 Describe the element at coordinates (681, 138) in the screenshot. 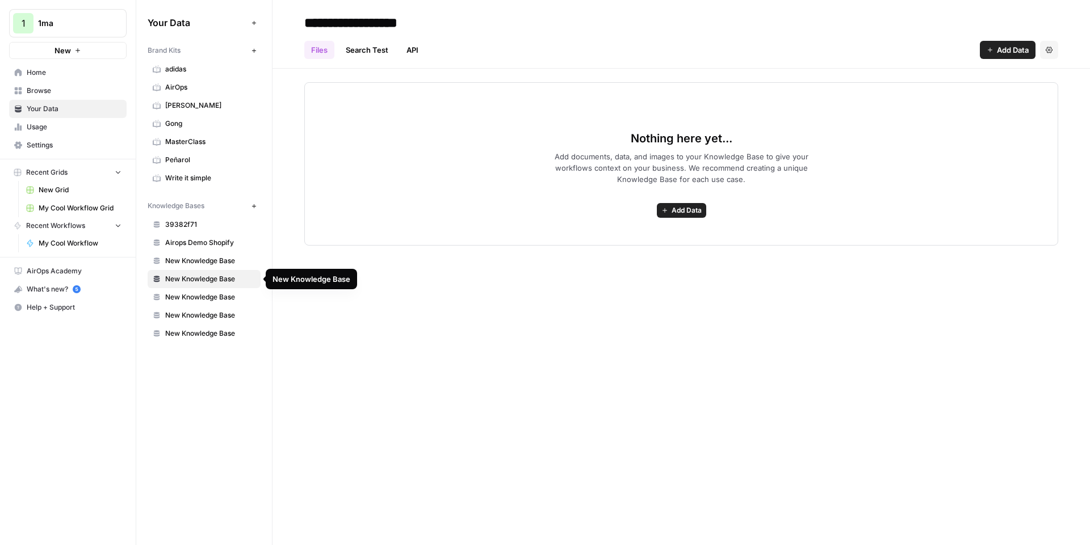

I see `span: Nothing here yet...` at that location.